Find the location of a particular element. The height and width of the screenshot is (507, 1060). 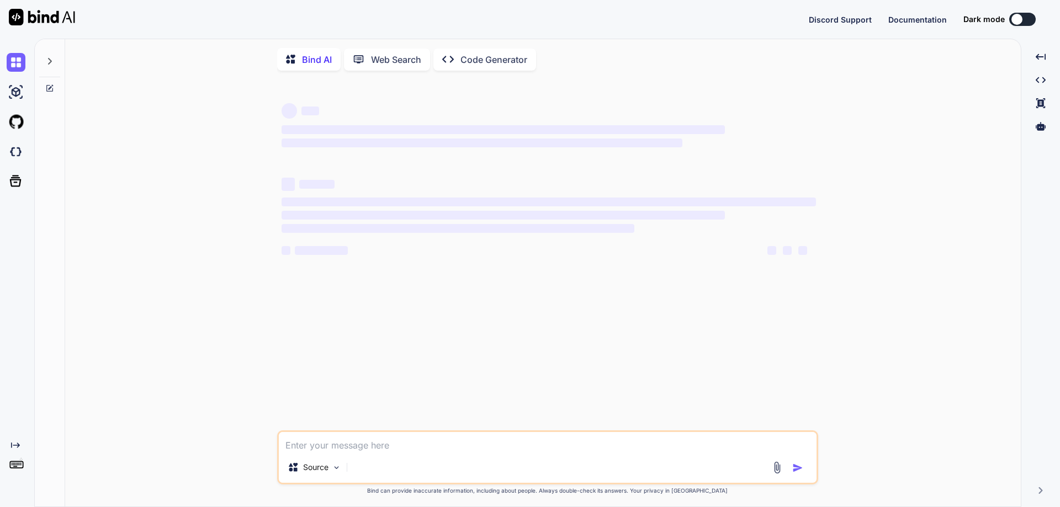

p: Source is located at coordinates (316, 467).